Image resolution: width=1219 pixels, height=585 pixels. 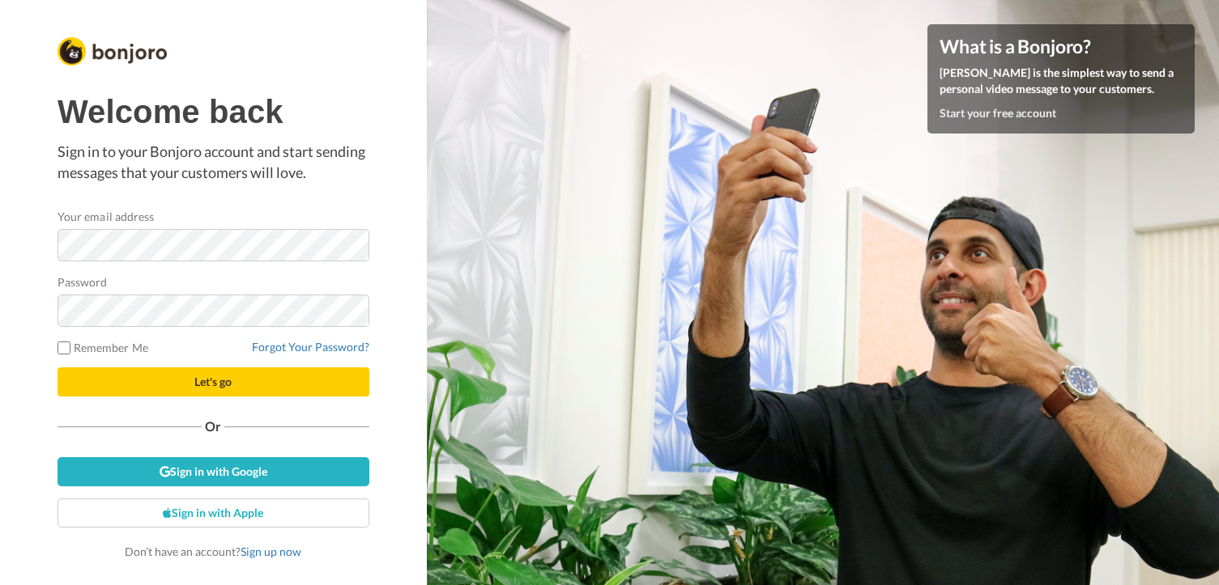 What do you see at coordinates (213, 551) in the screenshot?
I see `span: Don’t have an account?` at bounding box center [213, 551].